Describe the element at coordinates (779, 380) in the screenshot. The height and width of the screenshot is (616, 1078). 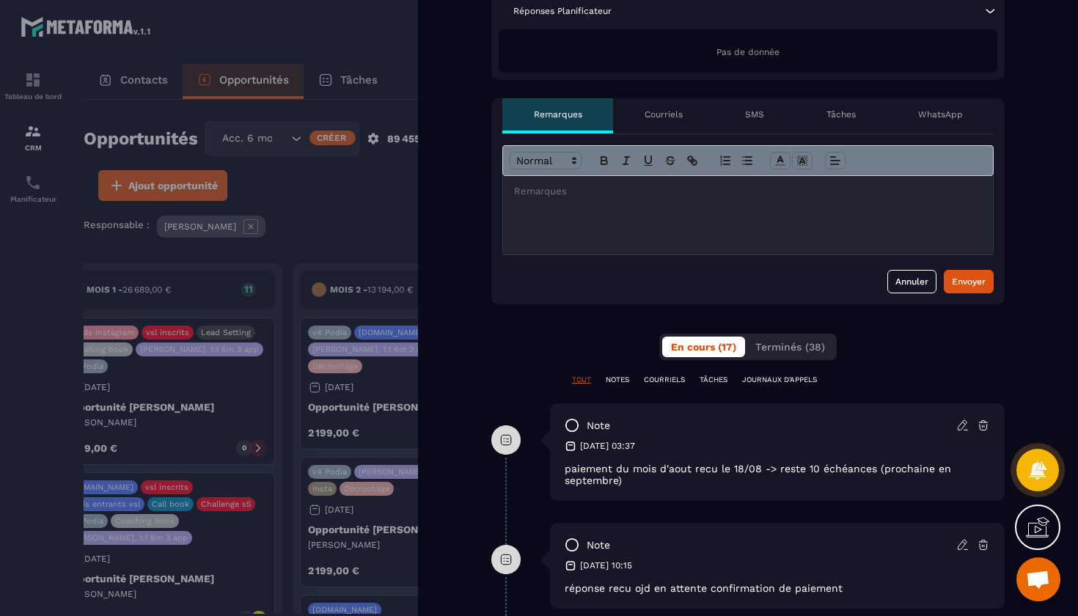
I see `p: JOURNAUX D'APPELS` at that location.